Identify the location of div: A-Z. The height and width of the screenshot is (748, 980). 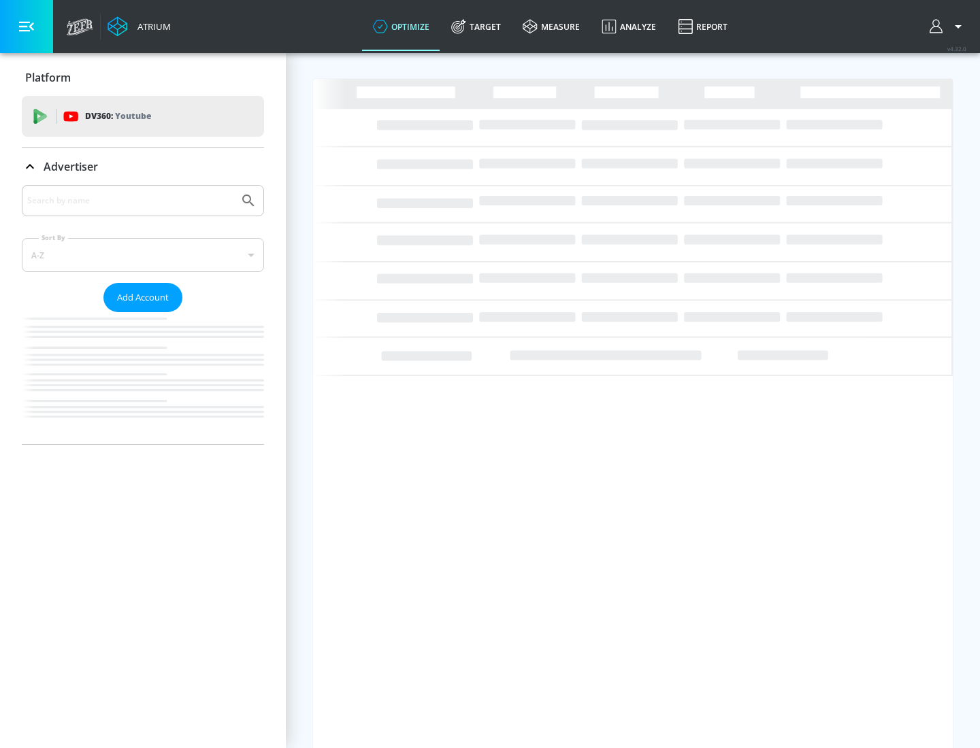
(143, 255).